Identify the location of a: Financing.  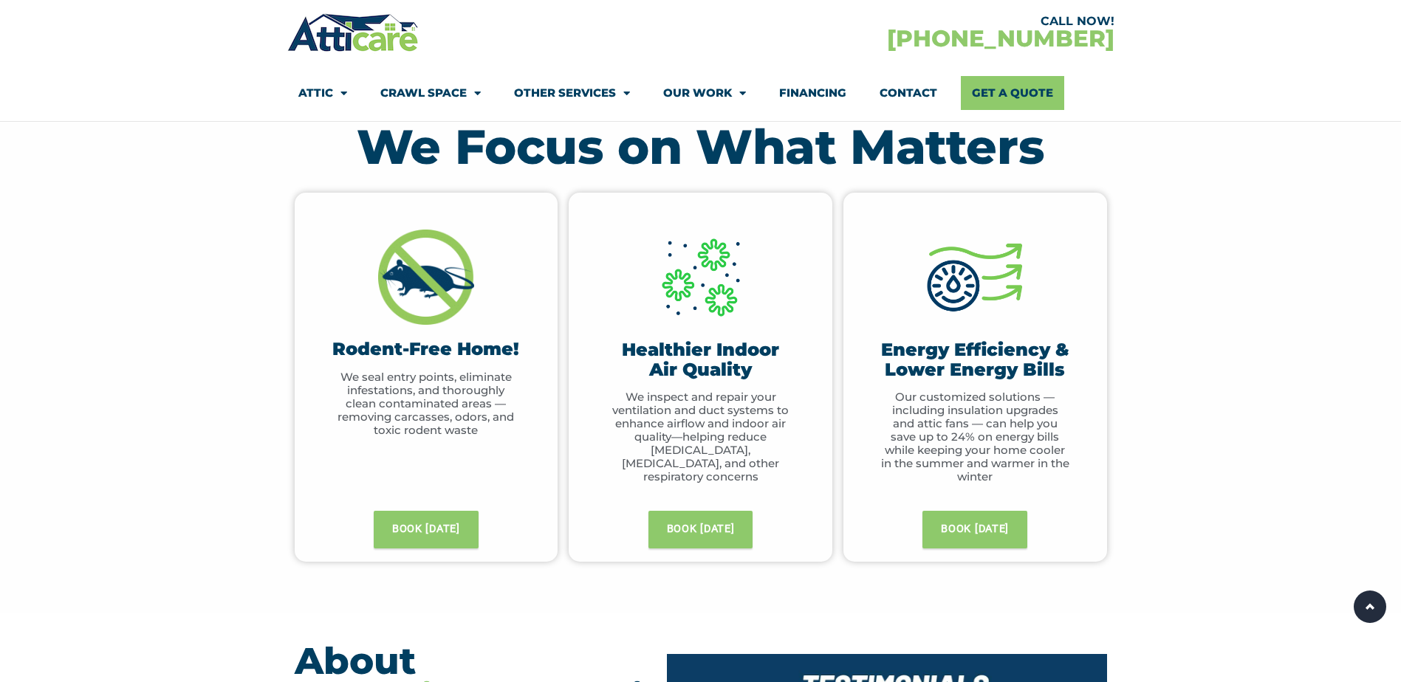
(812, 93).